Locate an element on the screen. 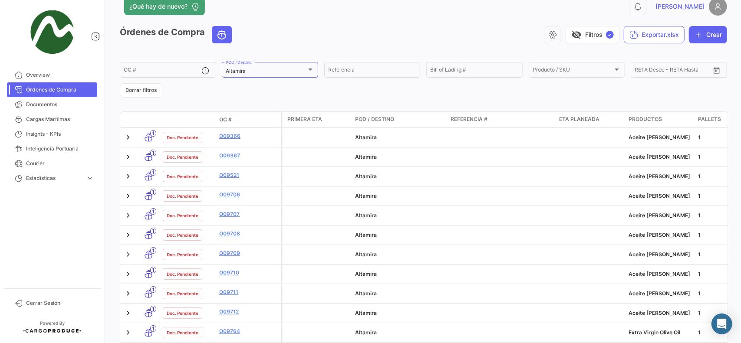  span: Courier is located at coordinates (60, 164).